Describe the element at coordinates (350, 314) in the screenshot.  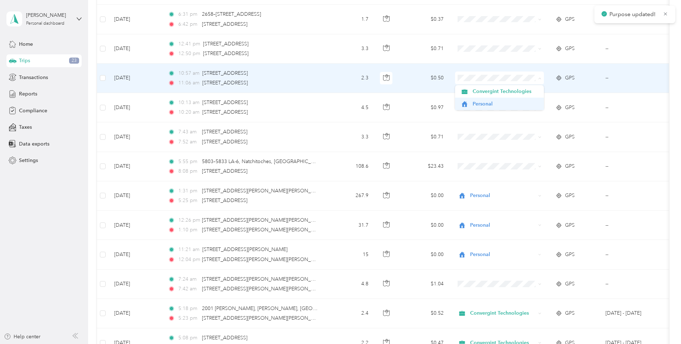
I see `td: 2.4` at that location.